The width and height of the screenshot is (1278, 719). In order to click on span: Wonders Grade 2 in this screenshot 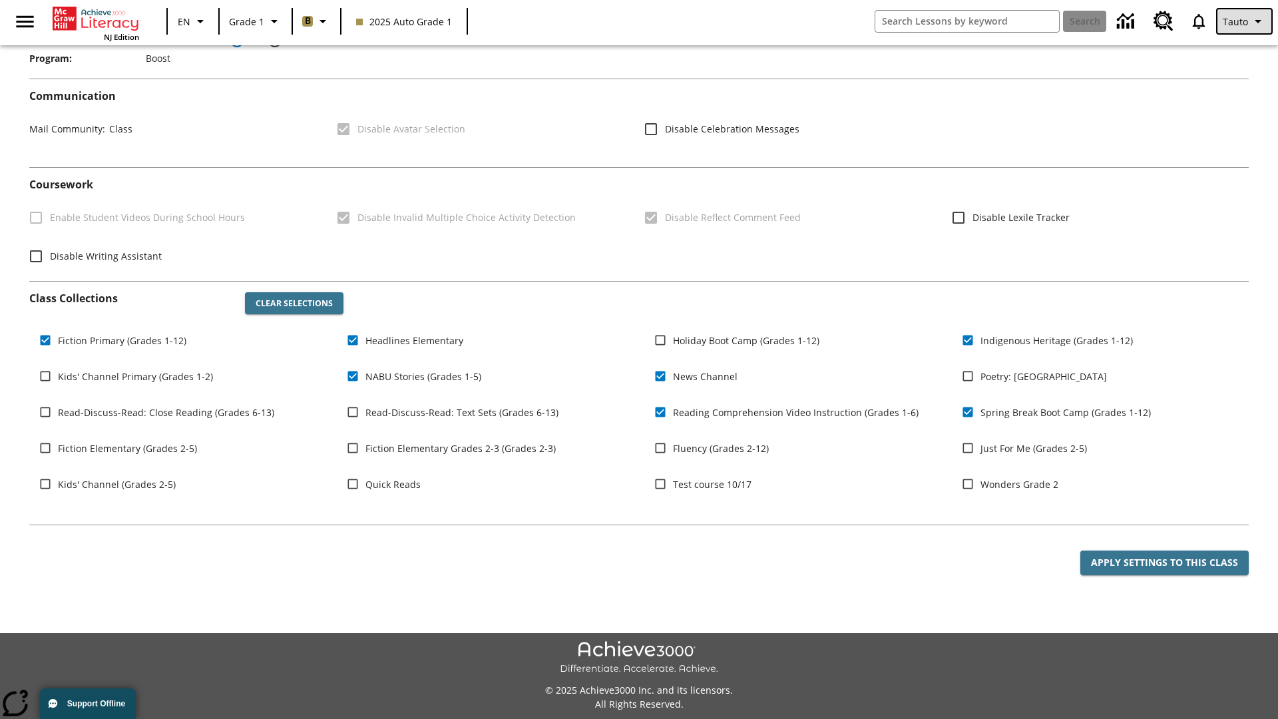, I will do `click(1019, 484)`.